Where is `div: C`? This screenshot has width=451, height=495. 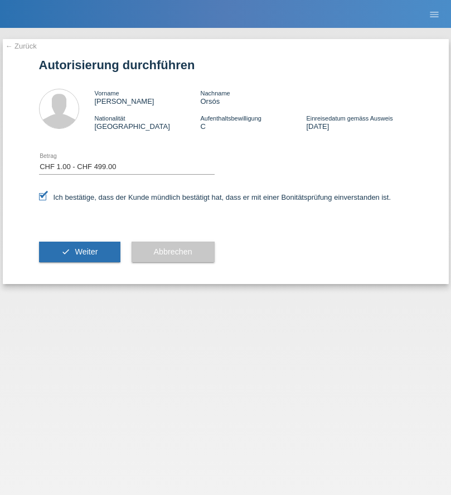
div: C is located at coordinates (253, 122).